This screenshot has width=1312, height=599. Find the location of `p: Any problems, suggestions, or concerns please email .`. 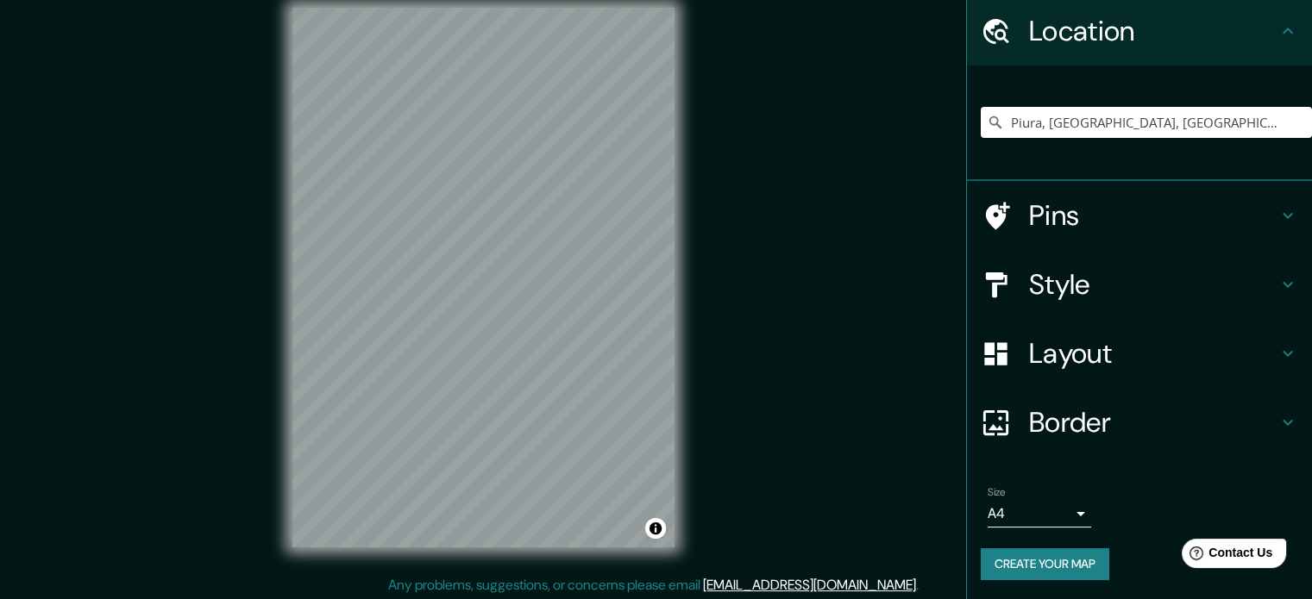

p: Any problems, suggestions, or concerns please email . is located at coordinates (653, 586).